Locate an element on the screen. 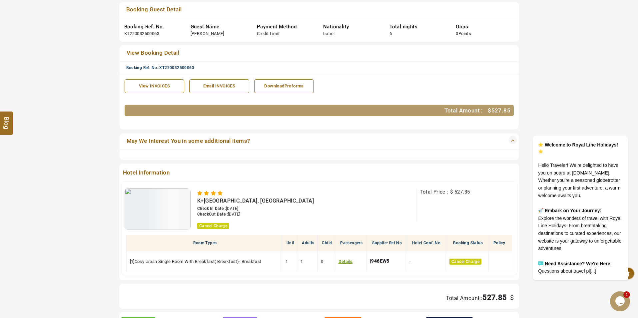 The height and width of the screenshot is (318, 638). div: Israel is located at coordinates (329, 34).